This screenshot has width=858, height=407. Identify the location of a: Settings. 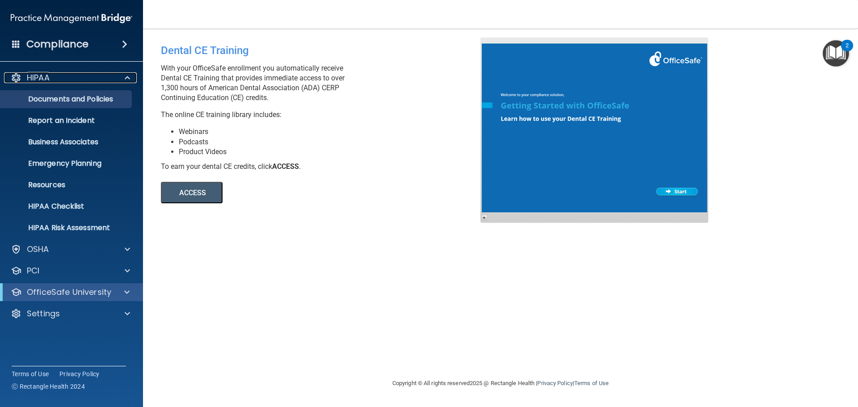
(70, 314).